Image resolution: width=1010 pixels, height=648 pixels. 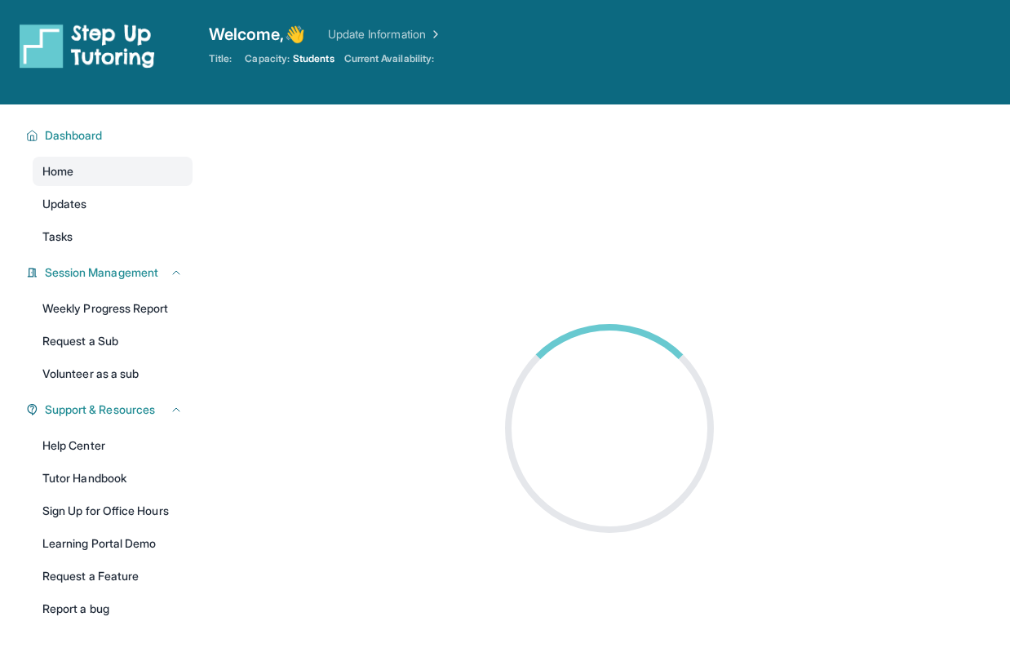 I want to click on a: Help Center, so click(x=113, y=445).